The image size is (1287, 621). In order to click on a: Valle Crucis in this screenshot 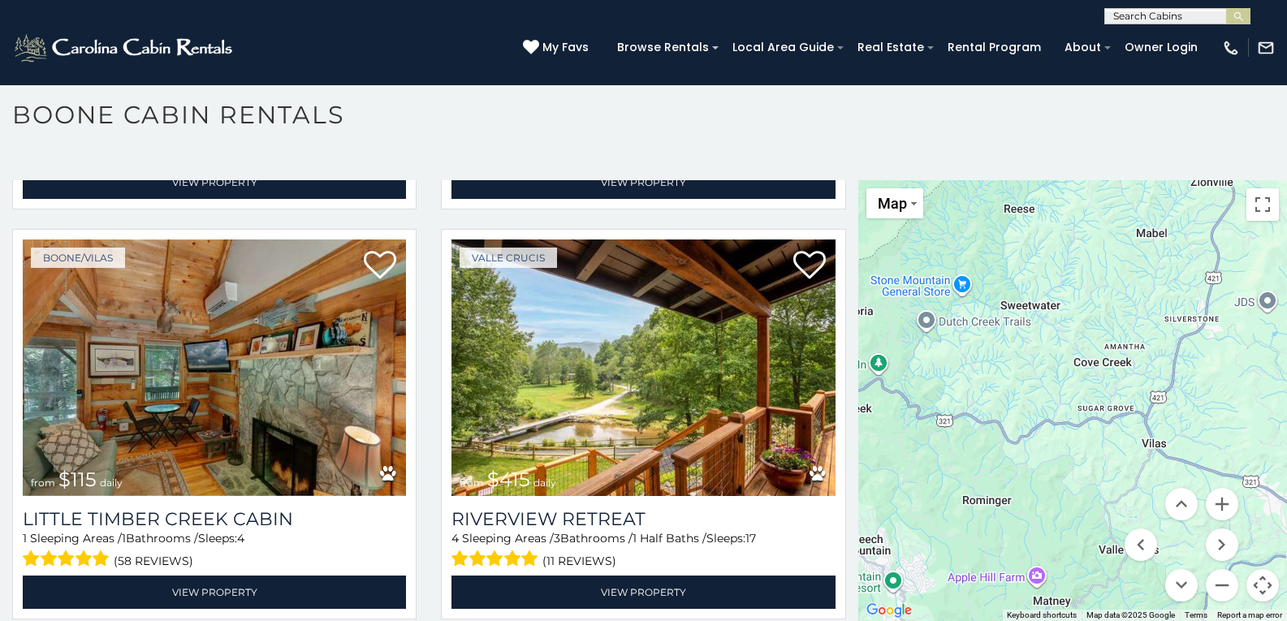, I will do `click(508, 257)`.